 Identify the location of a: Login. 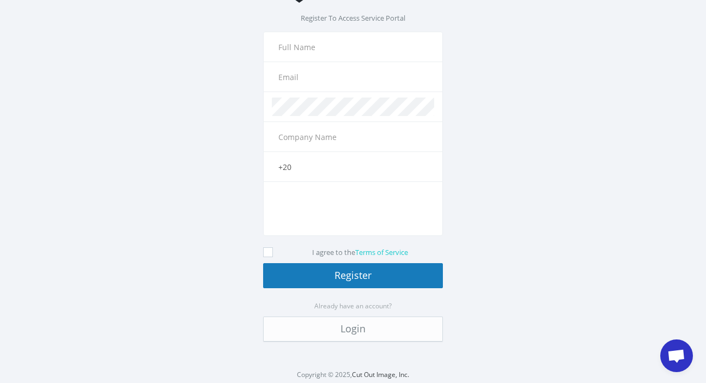
(353, 329).